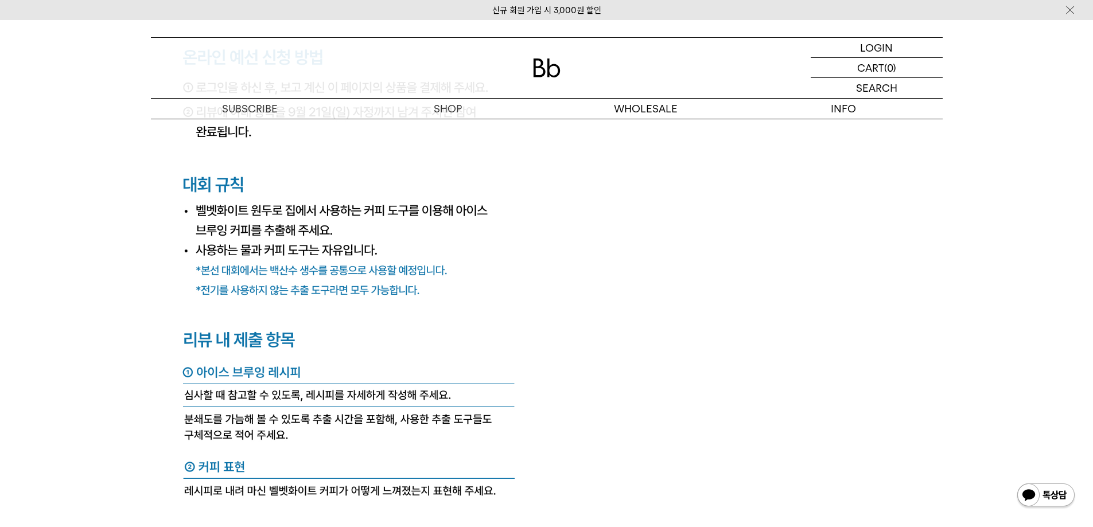 This screenshot has width=1093, height=527. What do you see at coordinates (547, 68) in the screenshot?
I see `img: 로고` at bounding box center [547, 68].